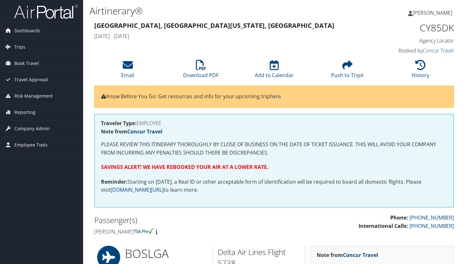 The width and height of the screenshot is (465, 264). I want to click on span: Book Travel, so click(27, 63).